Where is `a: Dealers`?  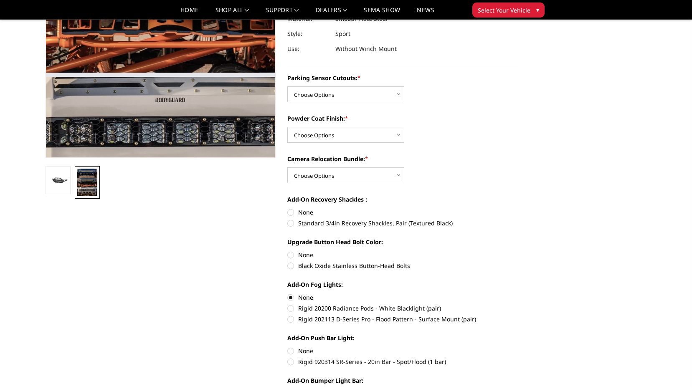 a: Dealers is located at coordinates (331, 13).